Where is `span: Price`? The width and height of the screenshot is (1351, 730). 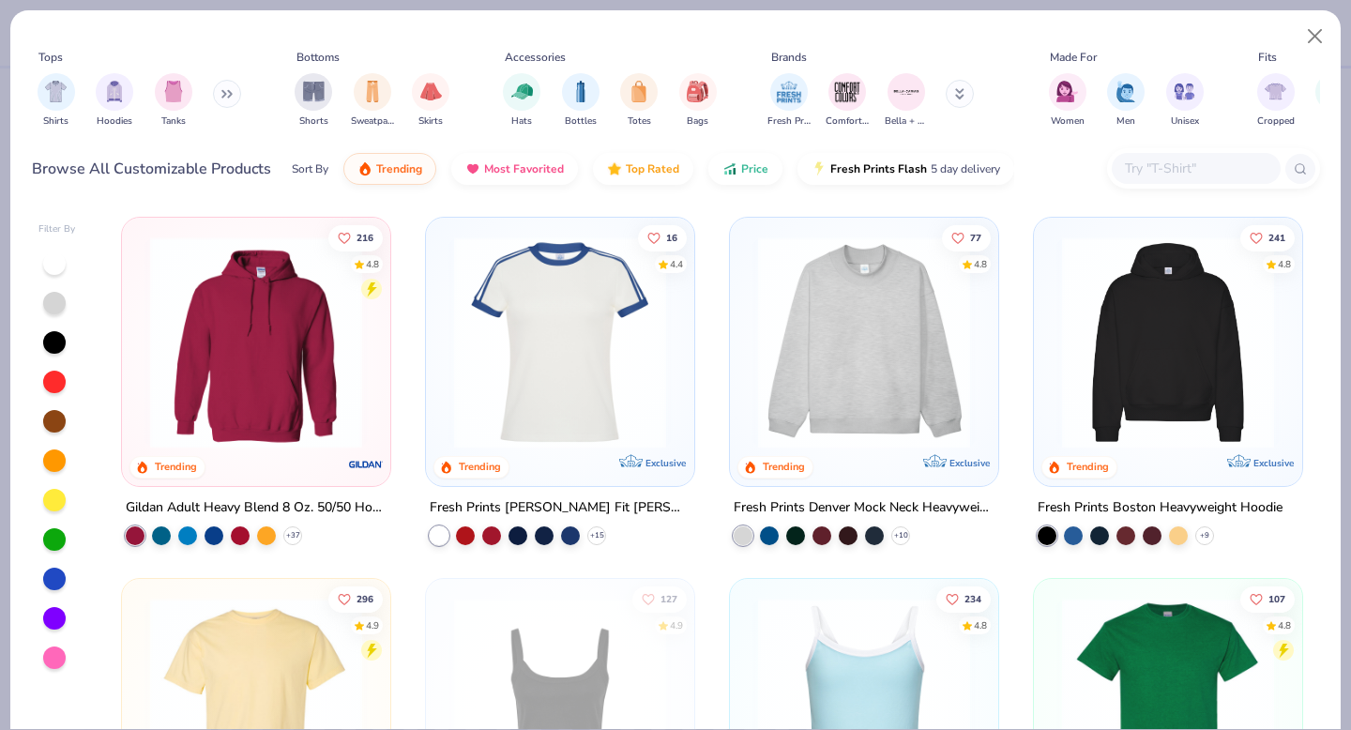 span: Price is located at coordinates (754, 169).